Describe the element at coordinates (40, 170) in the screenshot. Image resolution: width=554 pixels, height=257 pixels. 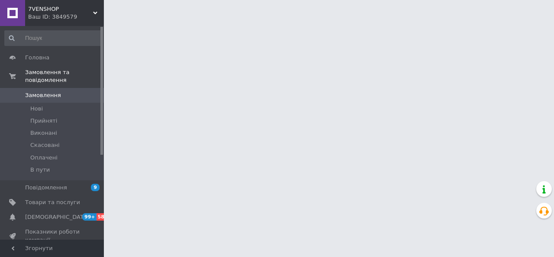
I see `span: В пути` at that location.